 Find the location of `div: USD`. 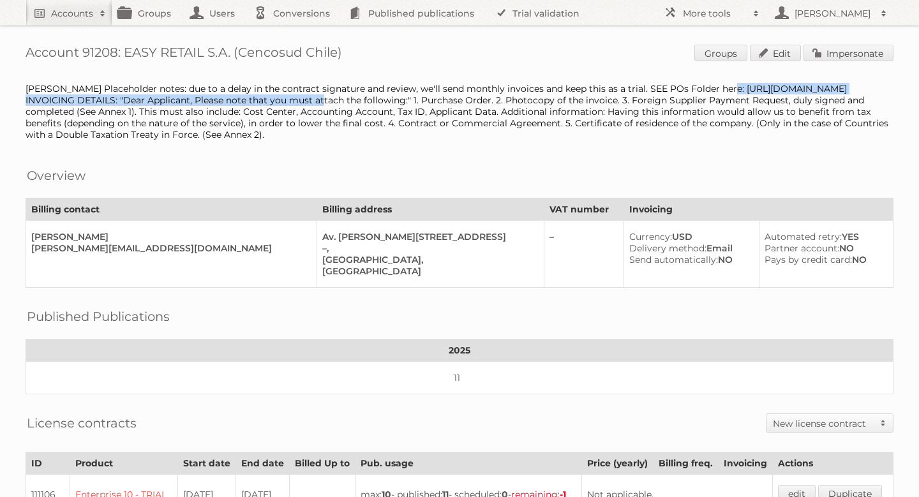

div: USD is located at coordinates (688, 237).